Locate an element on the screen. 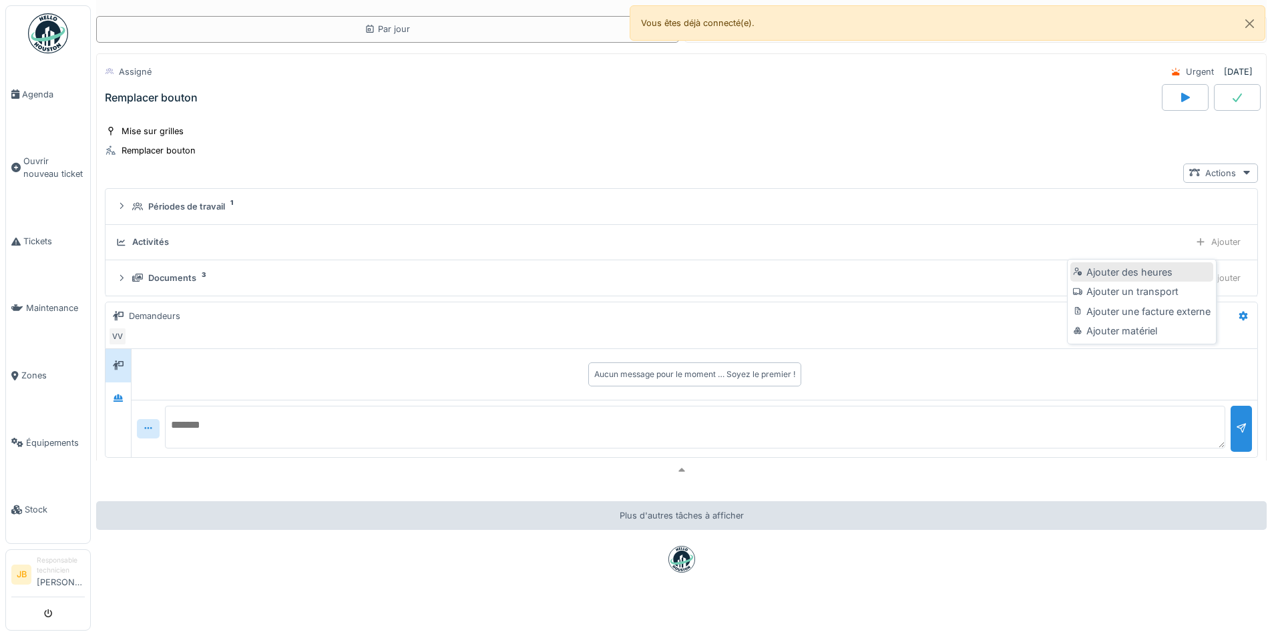 Image resolution: width=1272 pixels, height=636 pixels. img: badge-BVDL4wpA.svg is located at coordinates (682, 559).